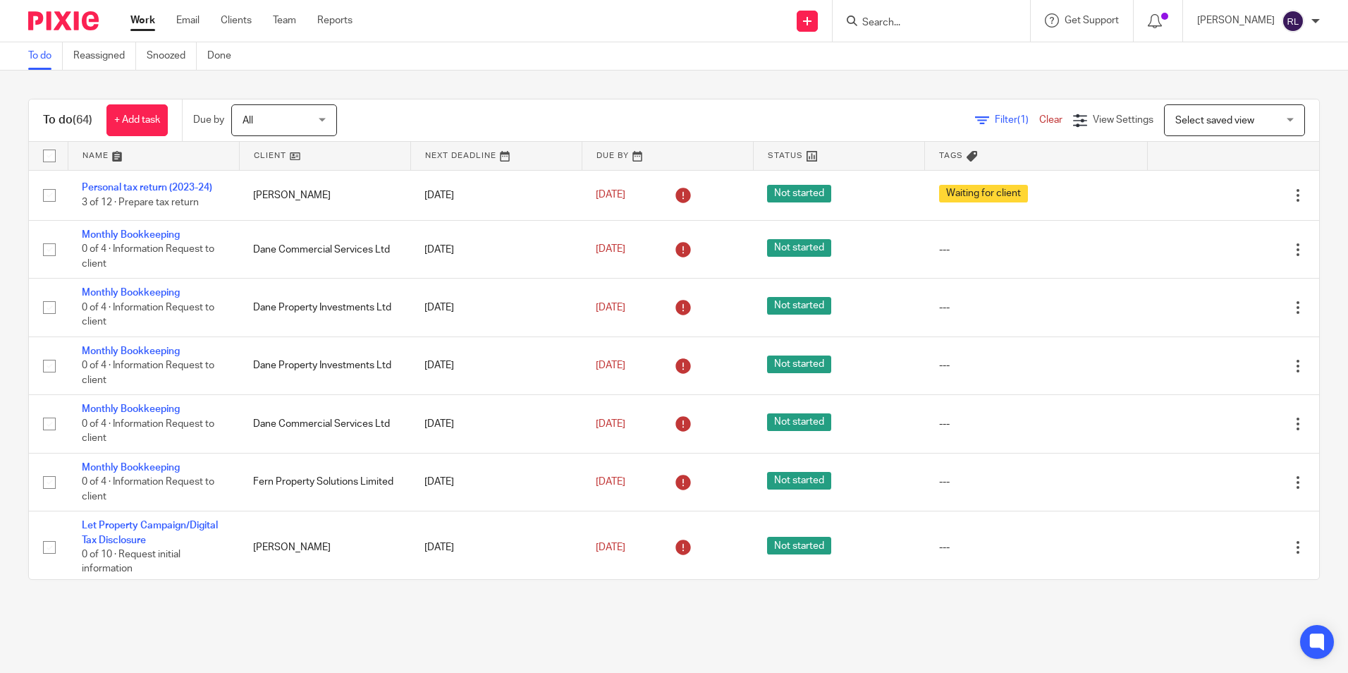 This screenshot has height=673, width=1348. I want to click on a: Team, so click(284, 20).